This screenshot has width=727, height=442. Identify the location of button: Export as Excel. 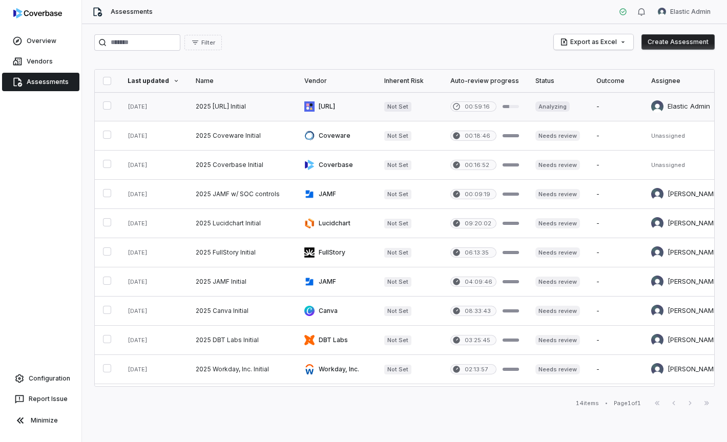
(593, 42).